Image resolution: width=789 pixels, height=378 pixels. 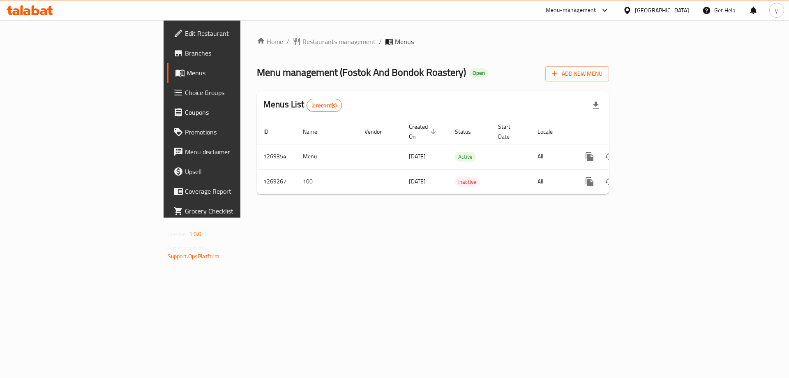 I want to click on div: Inactive, so click(x=467, y=182).